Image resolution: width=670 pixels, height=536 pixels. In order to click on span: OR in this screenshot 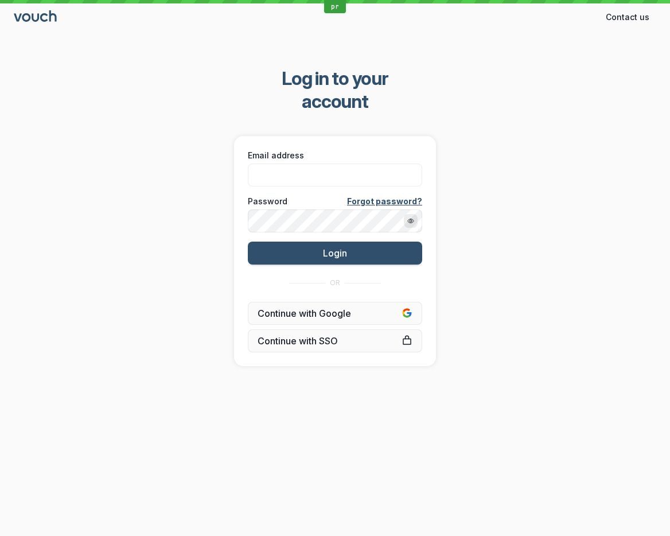, I will do `click(335, 283)`.